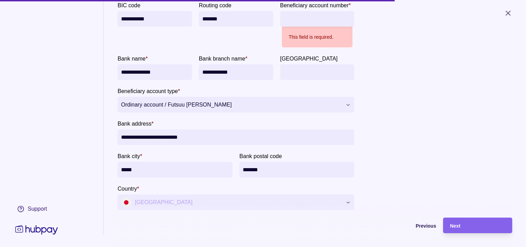 The height and width of the screenshot is (247, 526). I want to click on p: Routing code, so click(215, 5).